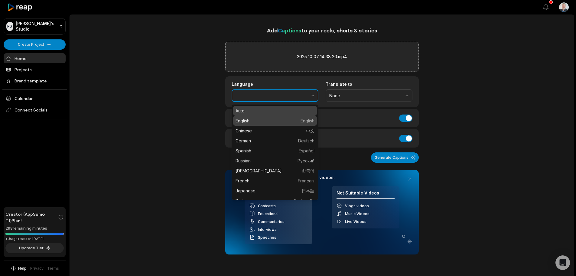  What do you see at coordinates (267, 205) in the screenshot?
I see `span: Chatcasts` at bounding box center [267, 205].